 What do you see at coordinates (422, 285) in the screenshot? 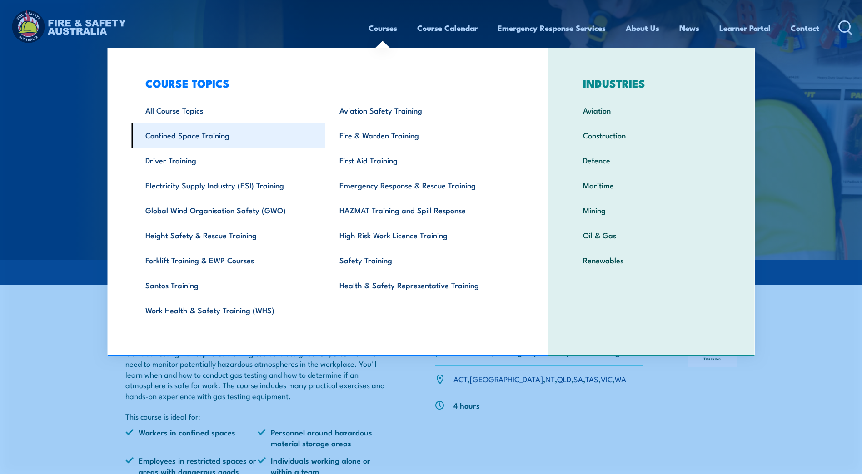
I see `a: Health & Safety Representative Training` at bounding box center [422, 285].